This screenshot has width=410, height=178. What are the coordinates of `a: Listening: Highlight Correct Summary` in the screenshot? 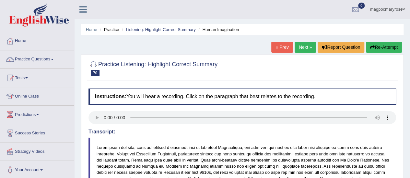 It's located at (160, 29).